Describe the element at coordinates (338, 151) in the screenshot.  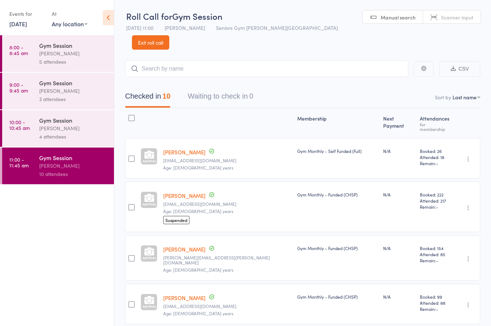
I see `div: Gym Monthly - Self Funded (Full)` at that location.